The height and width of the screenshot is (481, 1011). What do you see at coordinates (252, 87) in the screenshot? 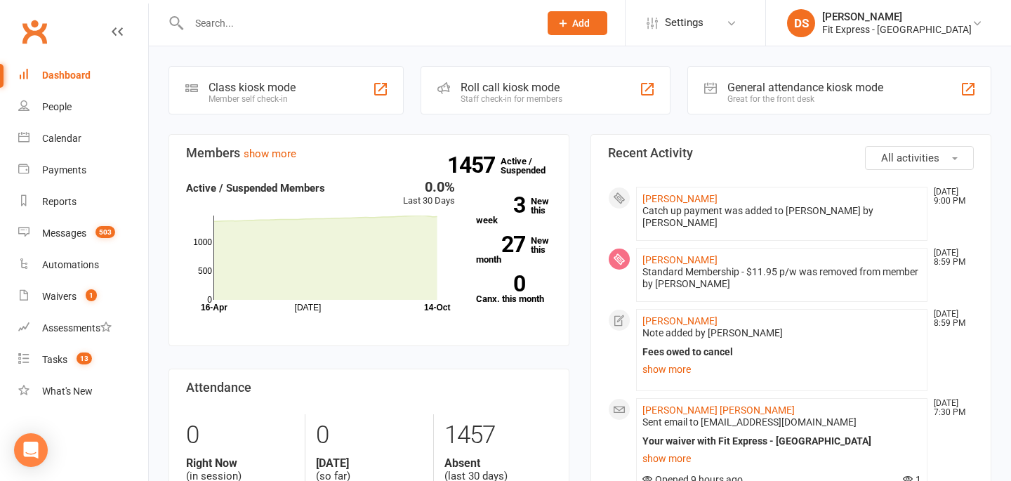
I see `div: Class kiosk mode` at bounding box center [252, 87].